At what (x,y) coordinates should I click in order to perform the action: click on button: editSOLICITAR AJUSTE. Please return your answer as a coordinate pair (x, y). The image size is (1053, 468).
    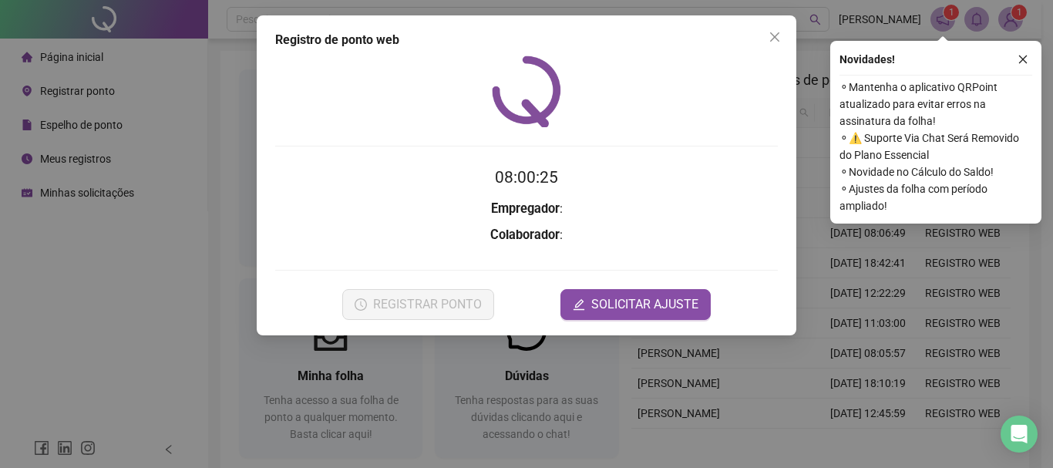
    Looking at the image, I should click on (635, 305).